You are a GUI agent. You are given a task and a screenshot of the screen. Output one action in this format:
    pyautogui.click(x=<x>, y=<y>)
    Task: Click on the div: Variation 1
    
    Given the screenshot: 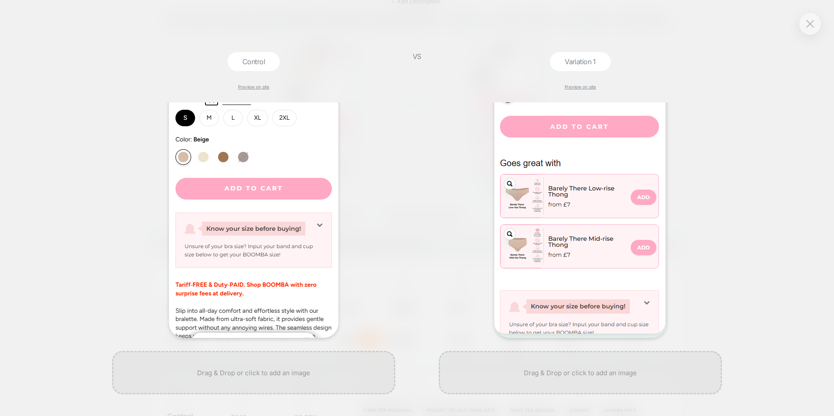 What is the action you would take?
    pyautogui.click(x=580, y=62)
    